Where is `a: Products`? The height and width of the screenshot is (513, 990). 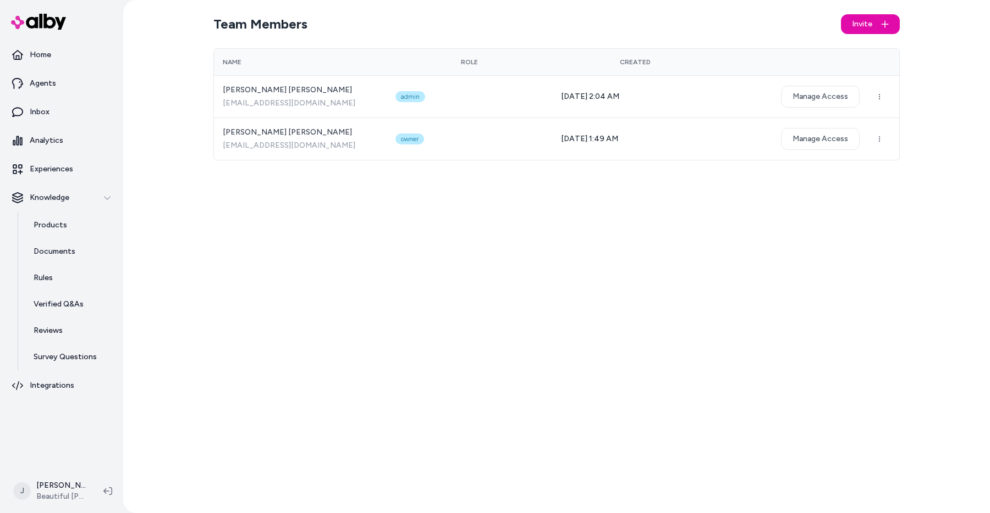 a: Products is located at coordinates (70, 225).